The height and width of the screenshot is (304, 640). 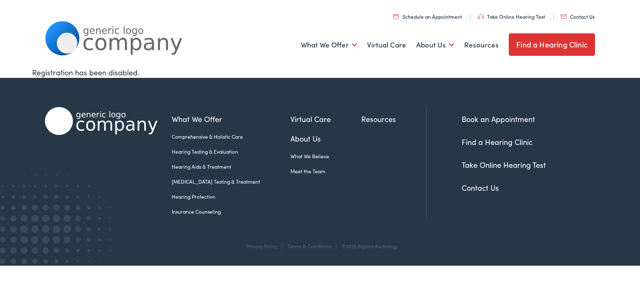 What do you see at coordinates (231, 212) in the screenshot?
I see `a: Insurance Counseling` at bounding box center [231, 212].